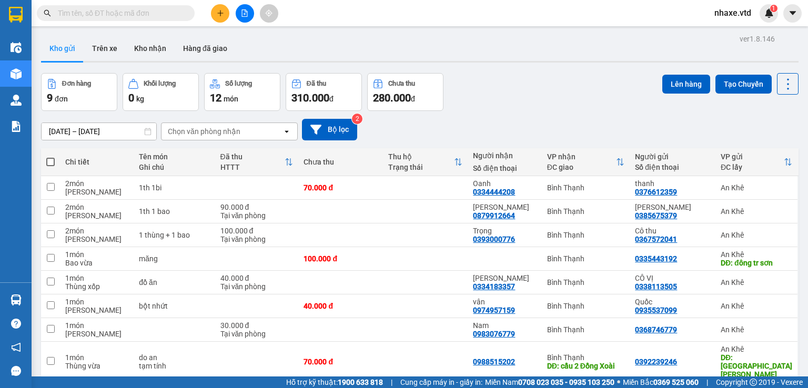  Describe the element at coordinates (244, 13) in the screenshot. I see `button: file-add` at that location.